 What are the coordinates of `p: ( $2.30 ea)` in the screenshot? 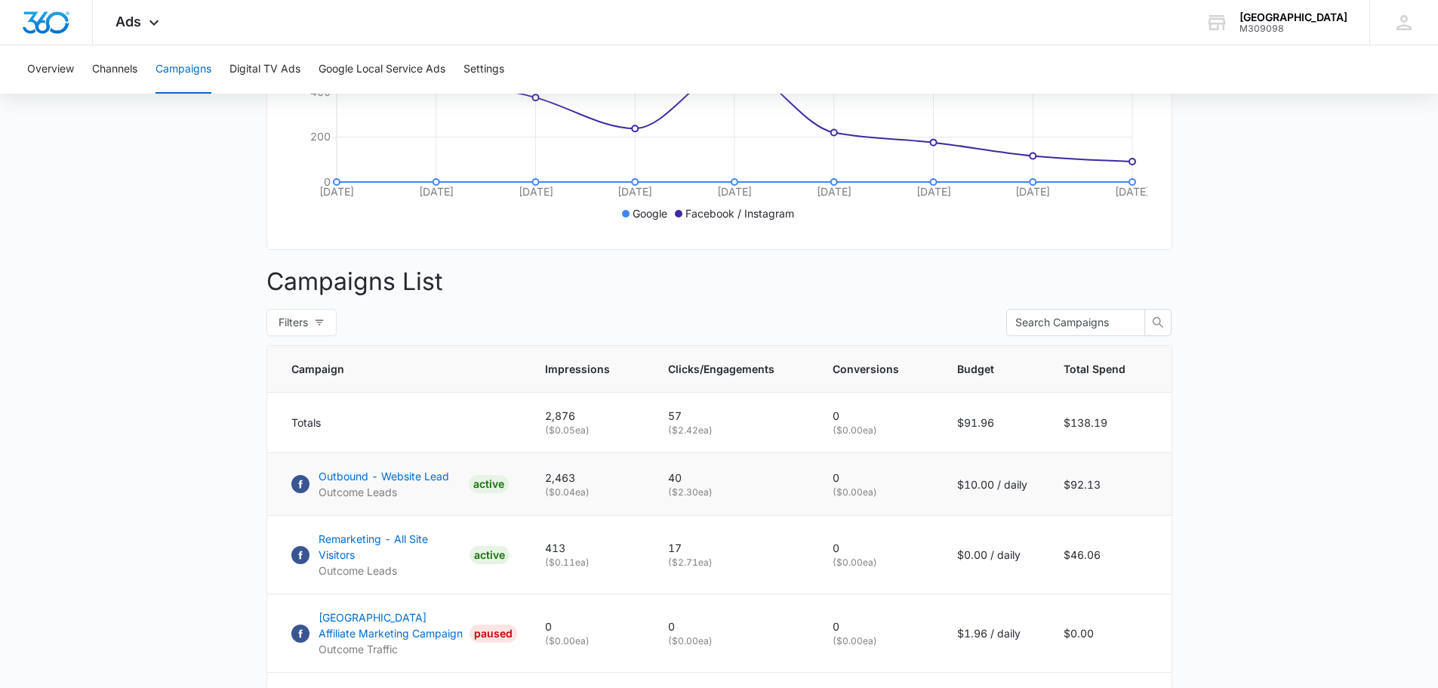 It's located at (732, 492).